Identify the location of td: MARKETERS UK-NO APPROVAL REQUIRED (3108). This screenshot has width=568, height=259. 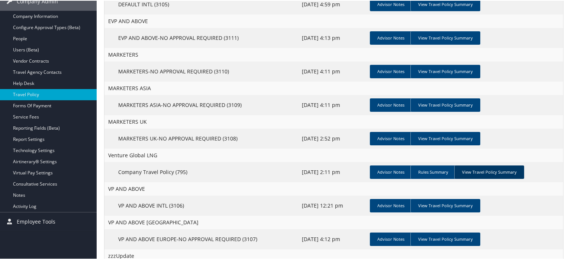
(201, 138).